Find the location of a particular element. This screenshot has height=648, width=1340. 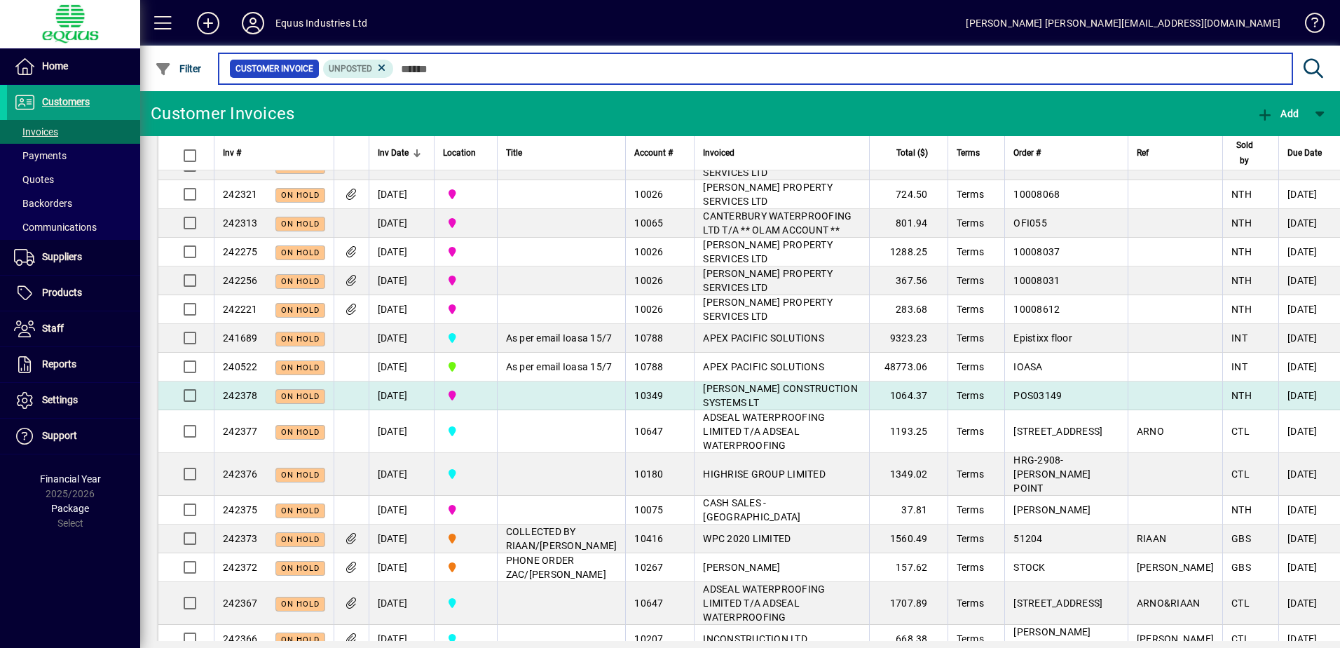

span: 242329 is located at coordinates (240, 165).